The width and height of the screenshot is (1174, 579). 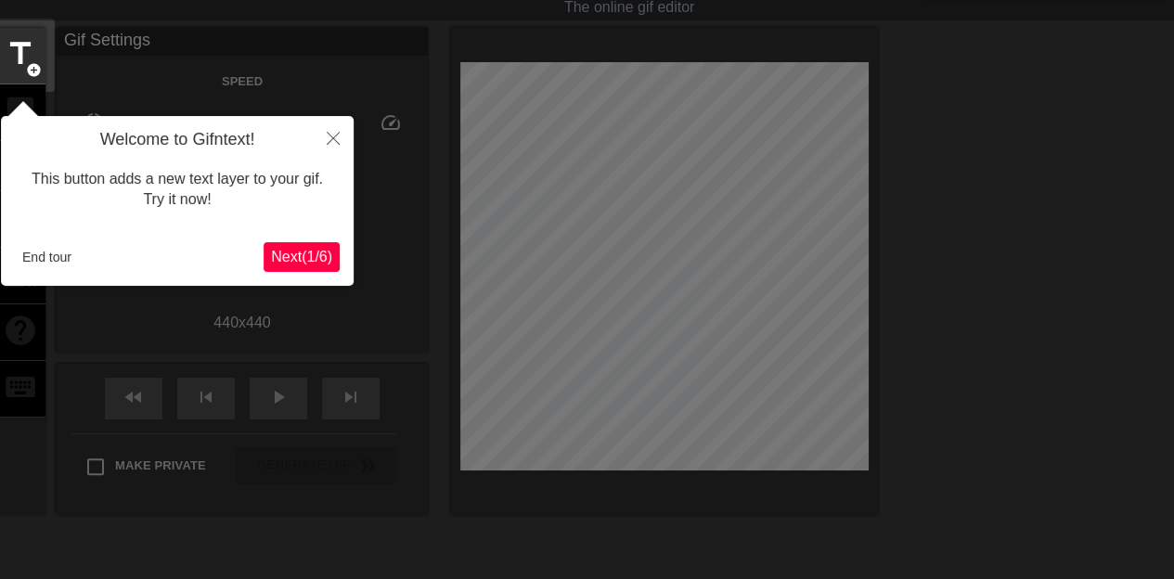 What do you see at coordinates (302, 257) in the screenshot?
I see `button: Next` at bounding box center [302, 257].